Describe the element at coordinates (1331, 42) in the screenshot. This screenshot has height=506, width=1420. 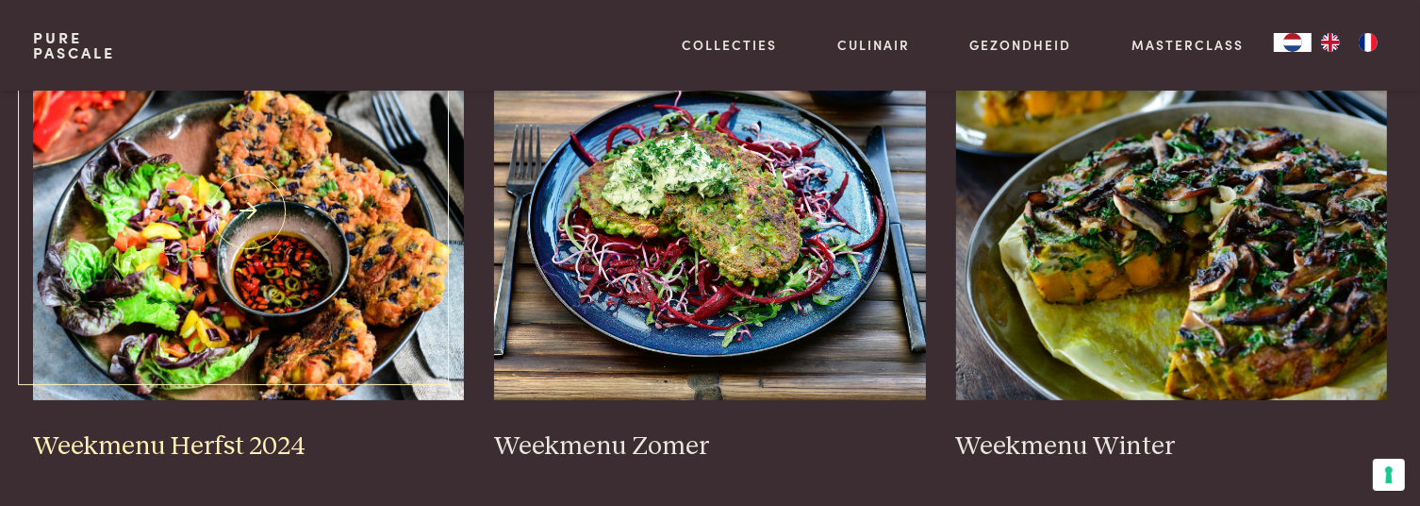
I see `aside: Language selected: Nederlands` at that location.